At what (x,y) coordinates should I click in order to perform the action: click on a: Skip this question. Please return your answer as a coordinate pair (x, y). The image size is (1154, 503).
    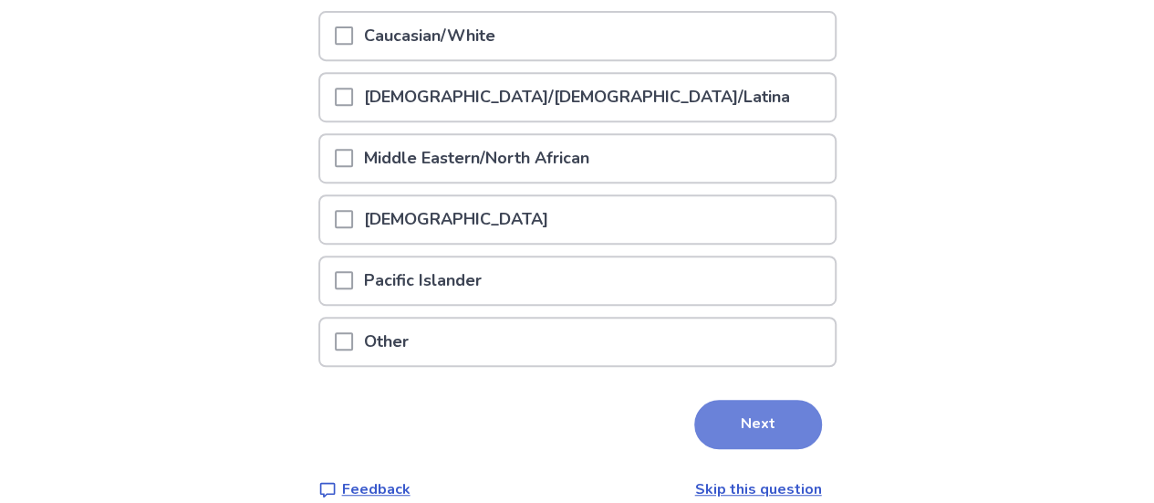
    Looking at the image, I should click on (758, 489).